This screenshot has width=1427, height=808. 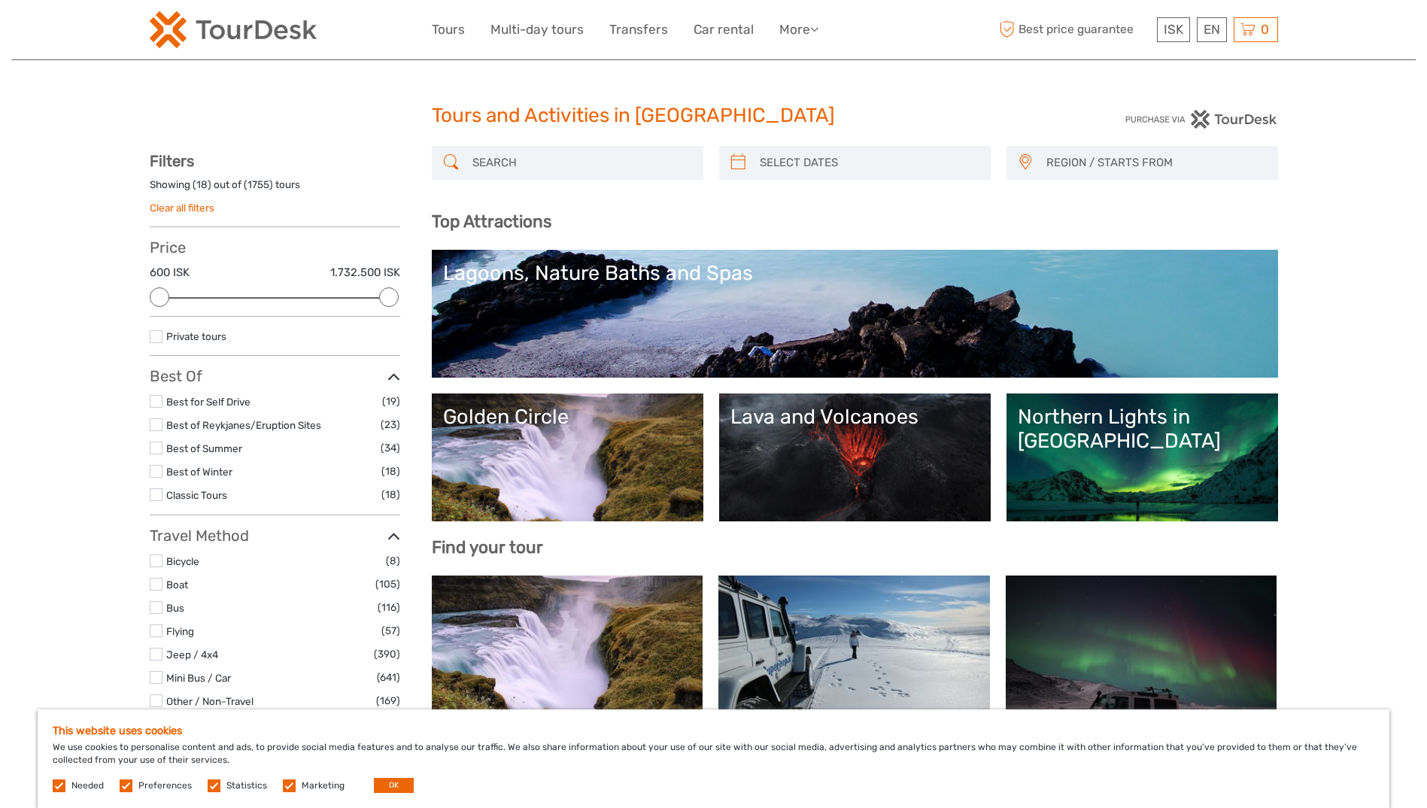 I want to click on a: Transfers, so click(x=639, y=29).